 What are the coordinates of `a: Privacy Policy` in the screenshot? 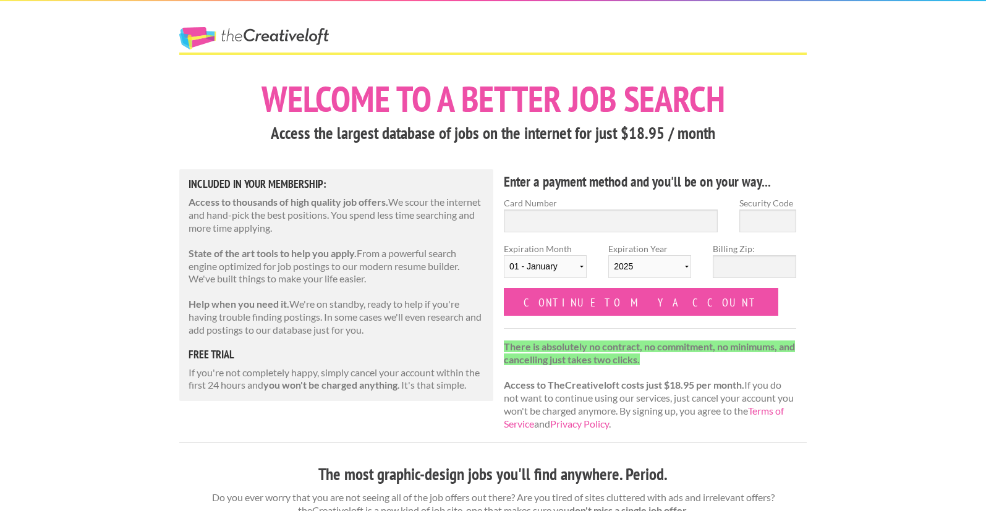 It's located at (579, 424).